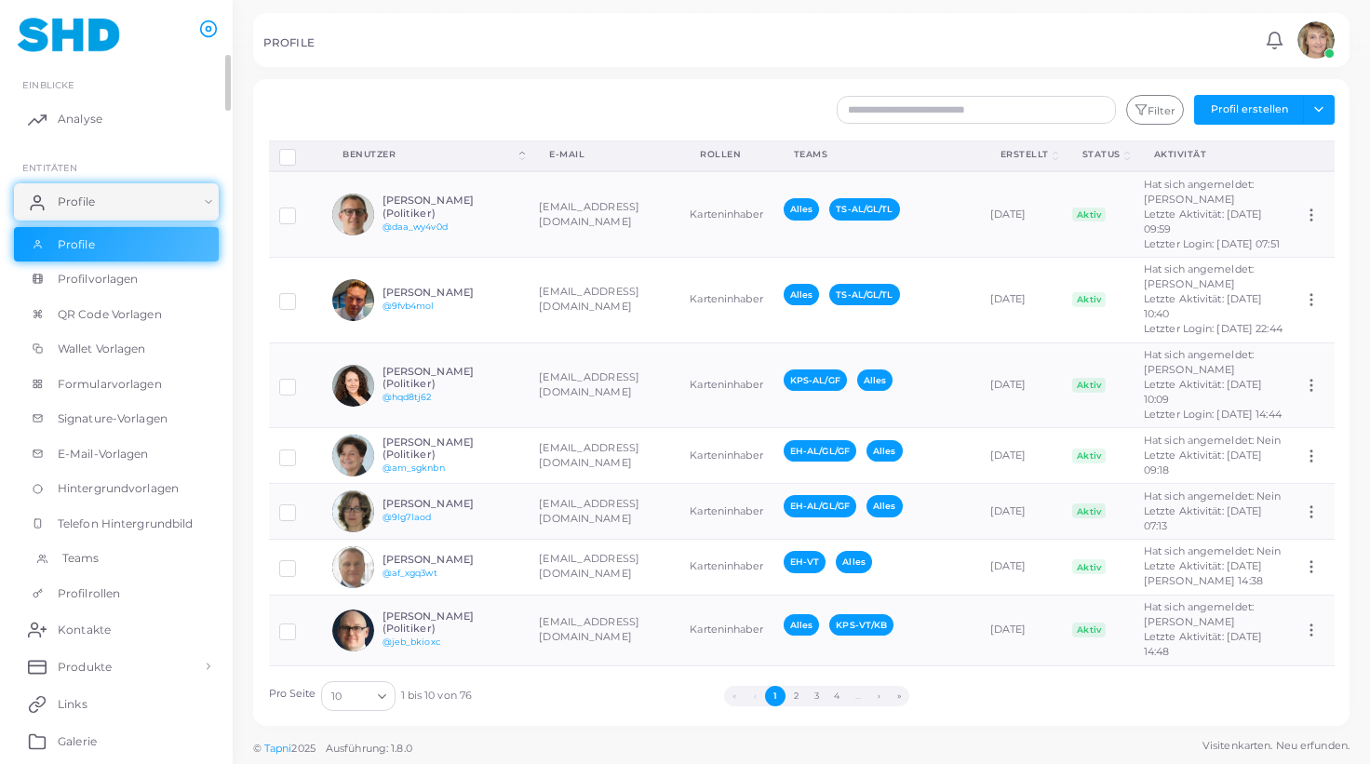 This screenshot has height=764, width=1370. I want to click on a: Formularvorlagen, so click(116, 384).